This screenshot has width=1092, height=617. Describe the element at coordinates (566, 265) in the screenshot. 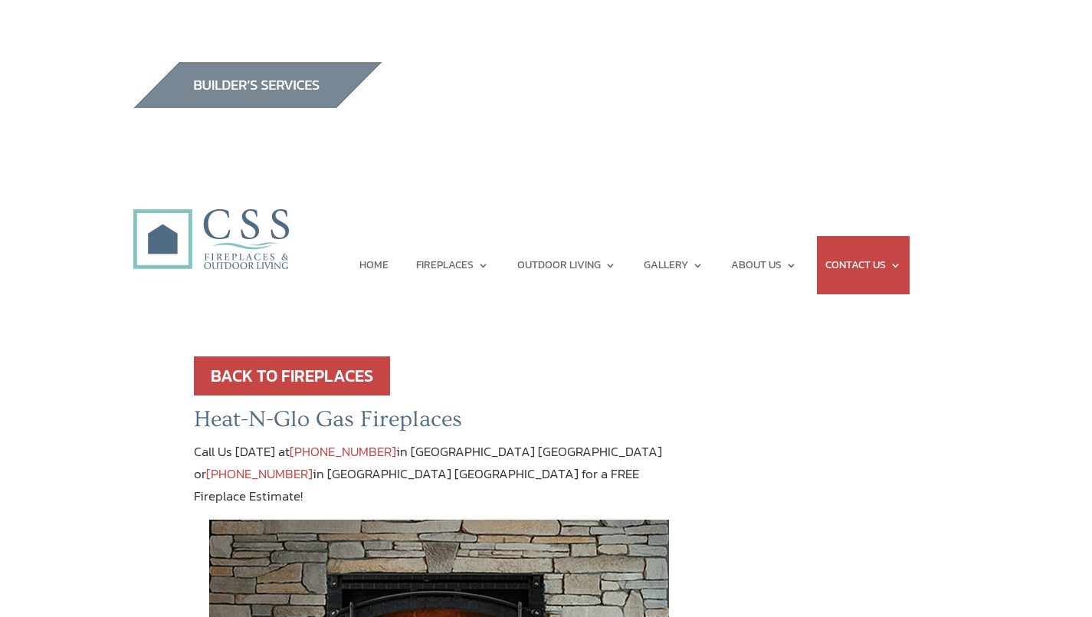

I see `a: OUTDOOR LIVING` at that location.